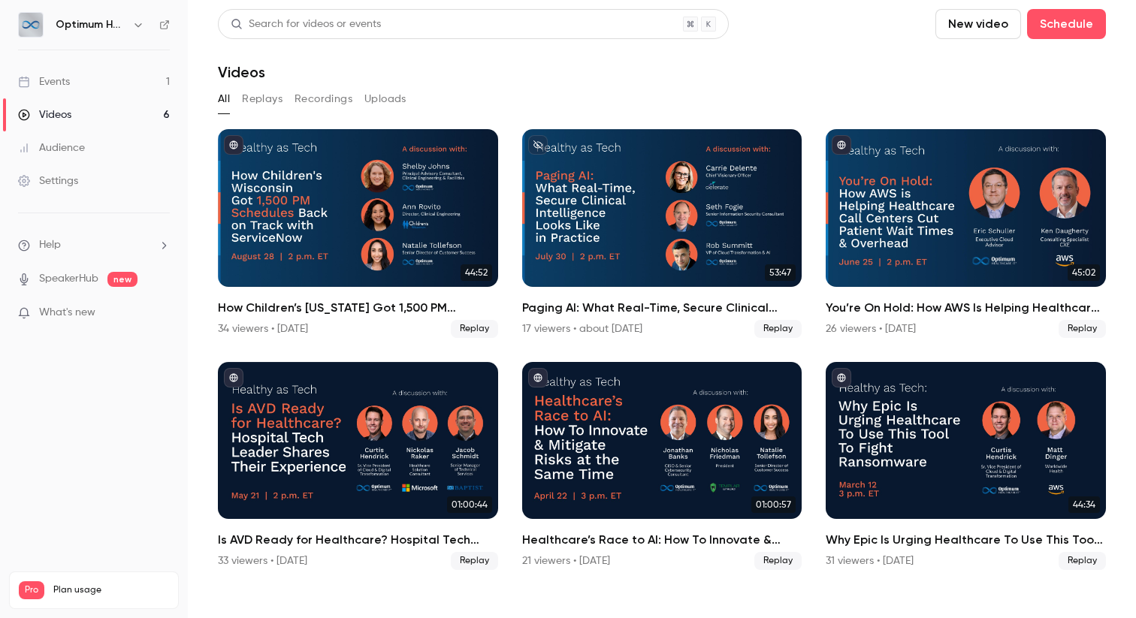  What do you see at coordinates (1083, 273) in the screenshot?
I see `span: 45:02` at bounding box center [1083, 273].